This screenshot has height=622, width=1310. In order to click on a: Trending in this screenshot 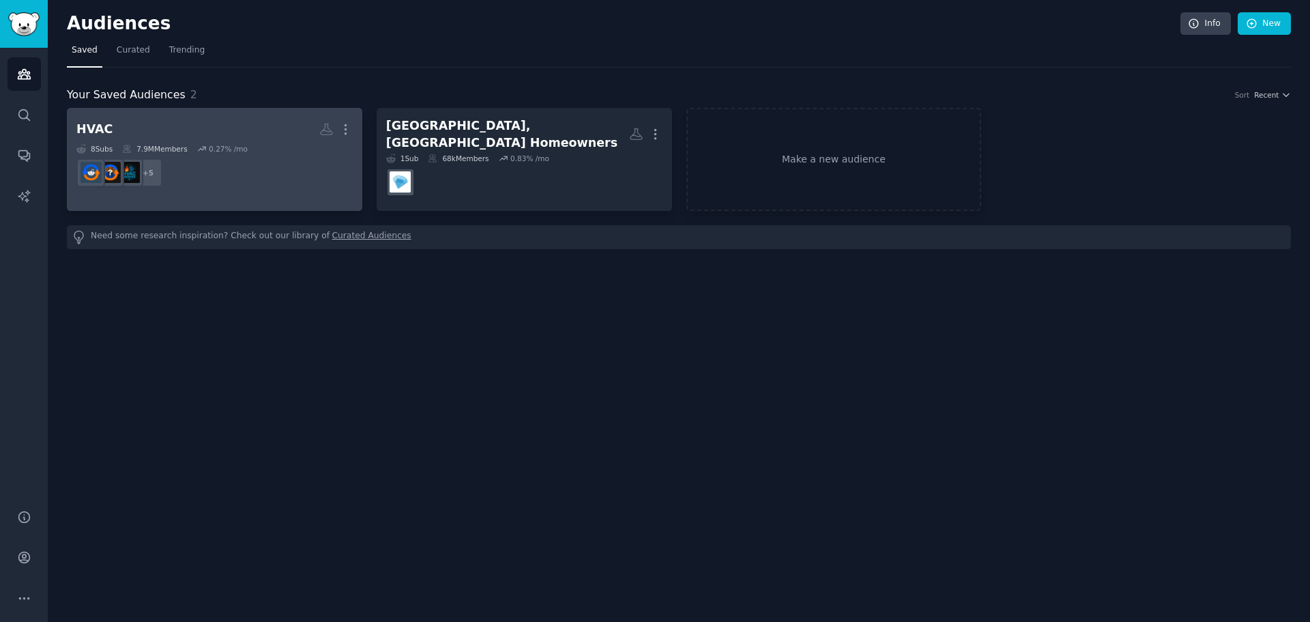, I will do `click(187, 53)`.